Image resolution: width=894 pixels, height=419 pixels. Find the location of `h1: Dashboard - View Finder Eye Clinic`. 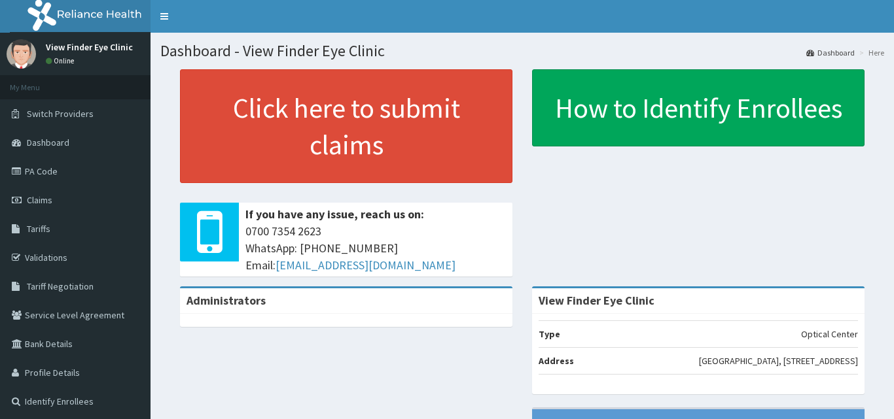

h1: Dashboard - View Finder Eye Clinic is located at coordinates (522, 51).